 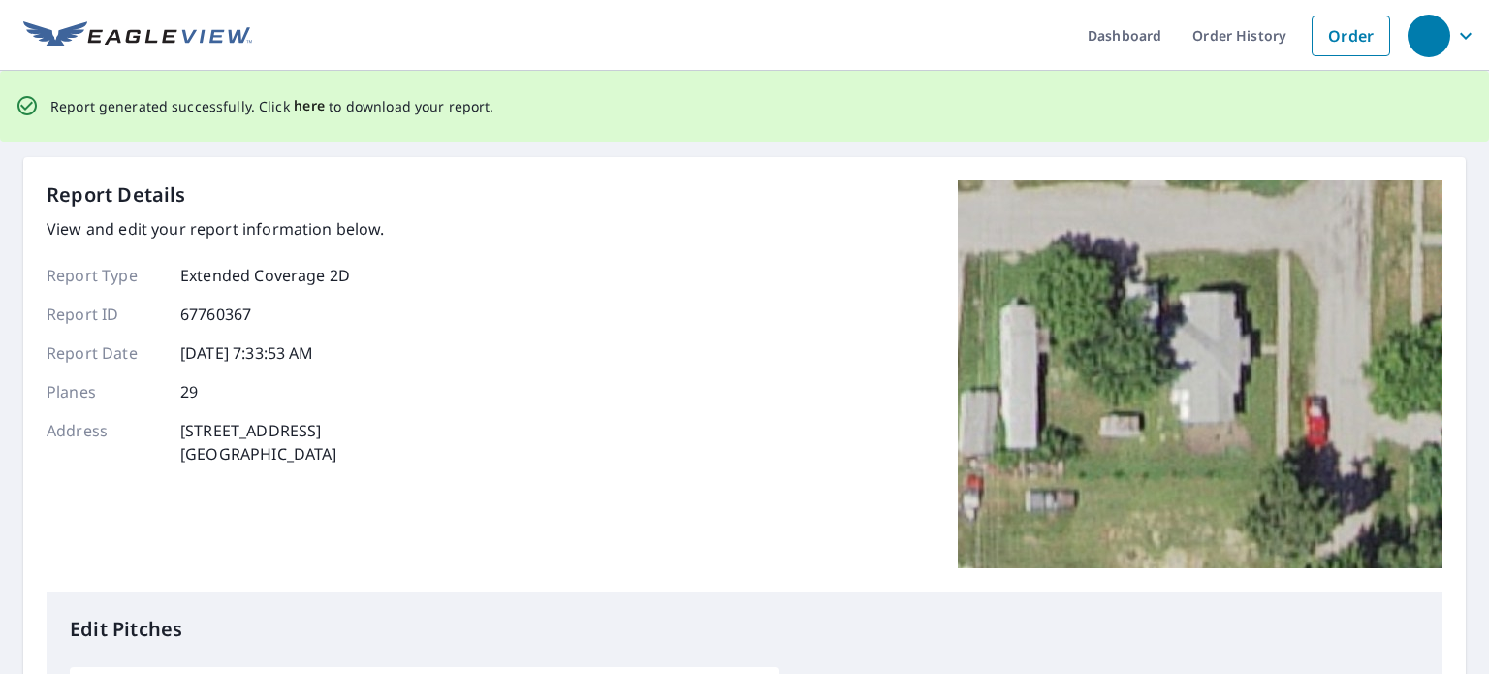 What do you see at coordinates (138, 36) in the screenshot?
I see `img: EV Logo` at bounding box center [138, 36].